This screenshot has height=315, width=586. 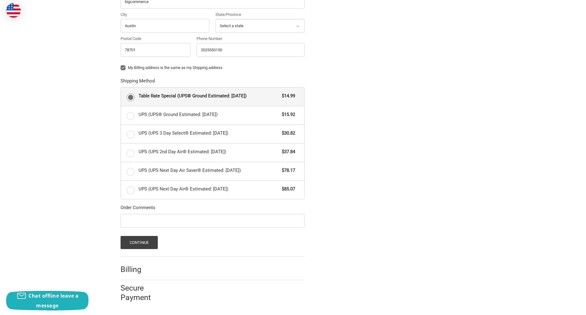 I want to click on h2: Secure Payment, so click(x=141, y=293).